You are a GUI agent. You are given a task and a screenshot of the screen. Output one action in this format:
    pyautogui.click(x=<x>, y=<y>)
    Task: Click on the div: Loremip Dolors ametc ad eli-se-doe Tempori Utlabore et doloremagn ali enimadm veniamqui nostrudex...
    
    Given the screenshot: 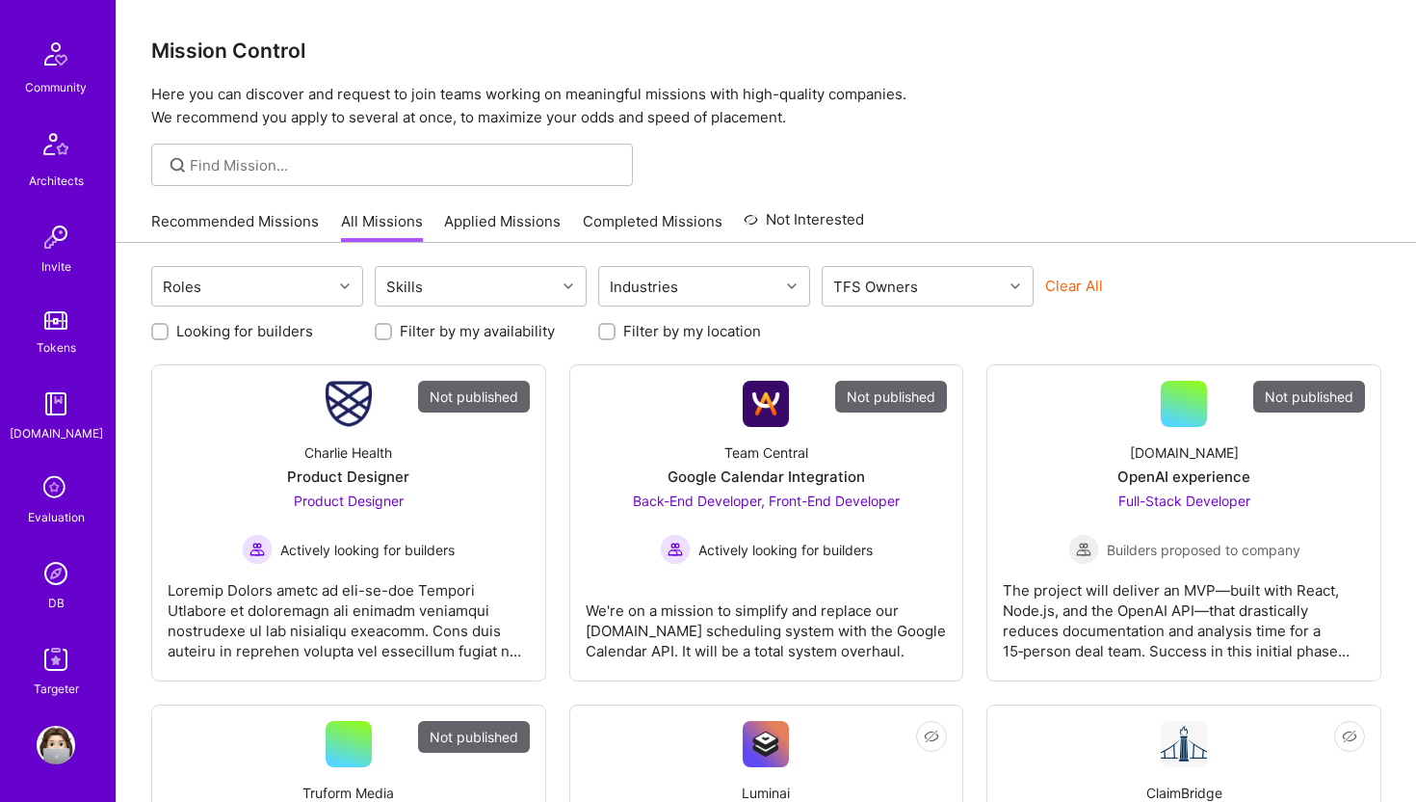 What is the action you would take?
    pyautogui.click(x=349, y=613)
    